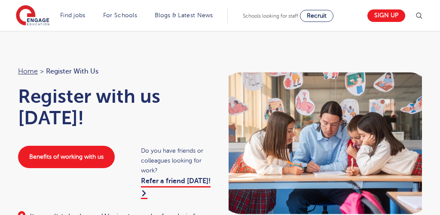 The height and width of the screenshot is (215, 440). What do you see at coordinates (184, 15) in the screenshot?
I see `a: Blogs & Latest News` at bounding box center [184, 15].